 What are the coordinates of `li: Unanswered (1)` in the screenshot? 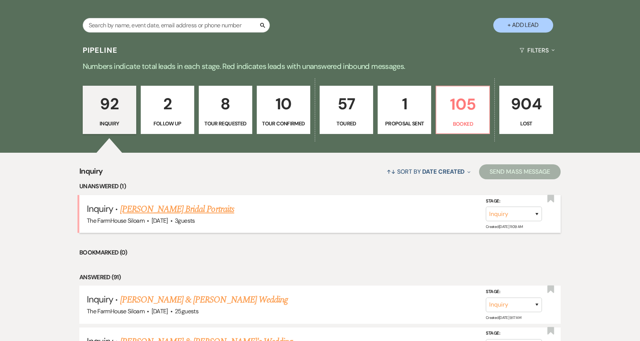 It's located at (320, 187).